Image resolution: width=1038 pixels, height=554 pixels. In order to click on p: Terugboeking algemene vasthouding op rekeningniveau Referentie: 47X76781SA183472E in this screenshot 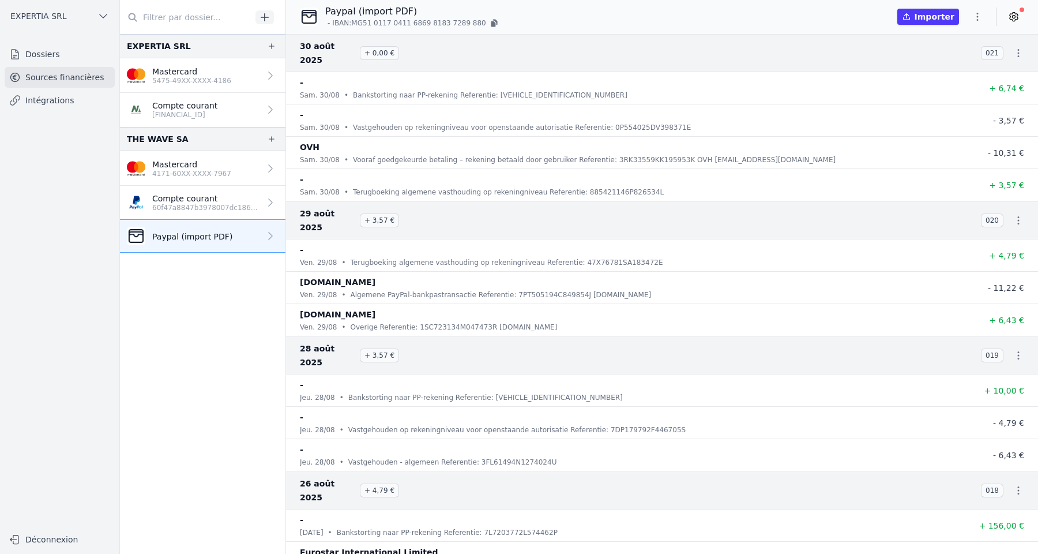, I will do `click(507, 262)`.